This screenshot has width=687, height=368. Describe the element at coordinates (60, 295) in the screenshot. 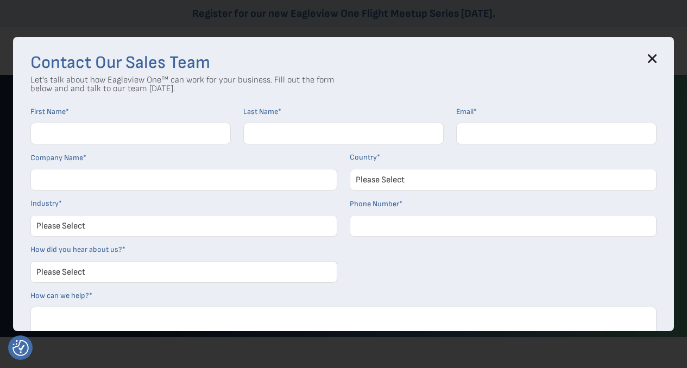

I see `span: How can we help?` at that location.